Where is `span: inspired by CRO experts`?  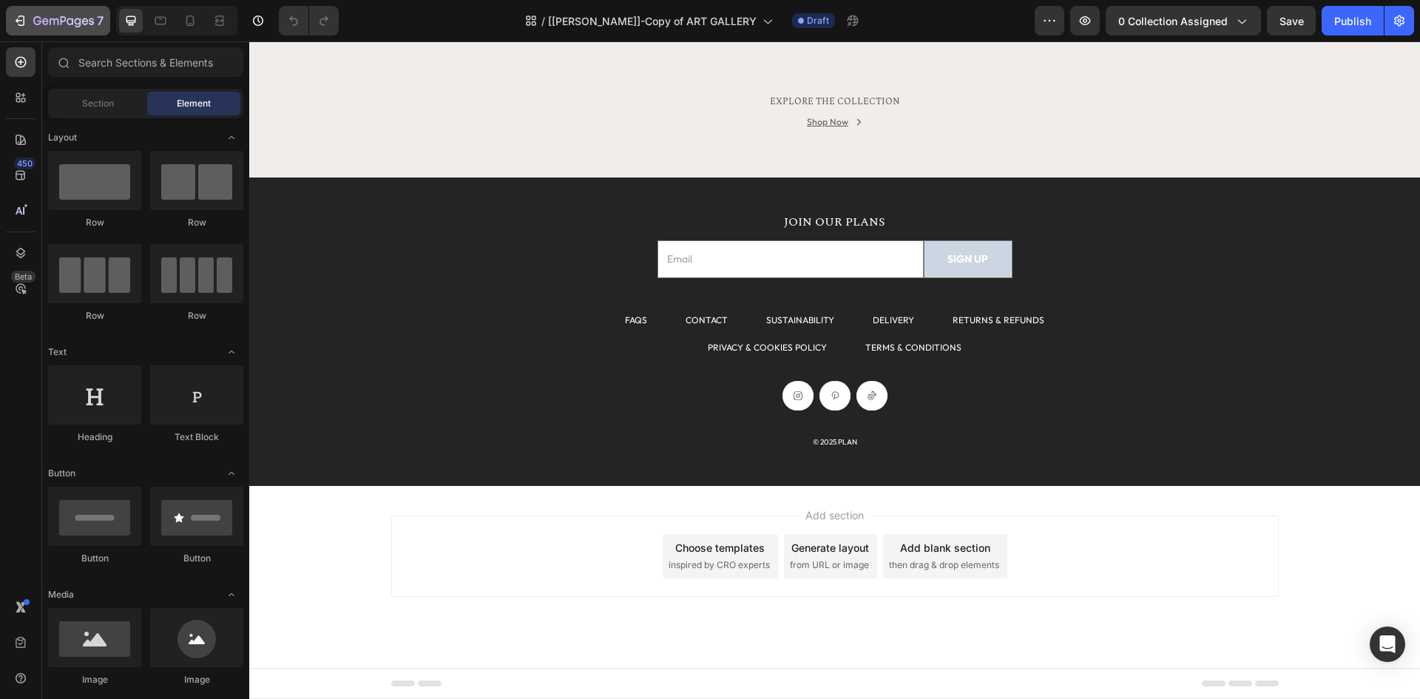 span: inspired by CRO experts is located at coordinates (470, 524).